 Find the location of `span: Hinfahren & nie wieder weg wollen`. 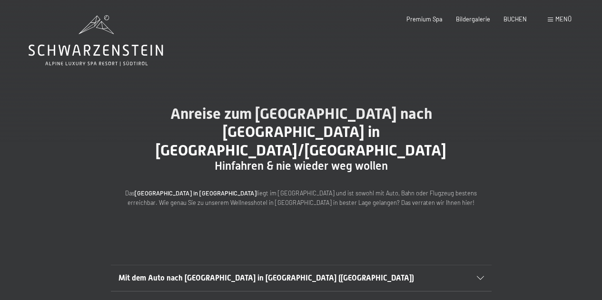

span: Hinfahren & nie wieder weg wollen is located at coordinates (301, 166).